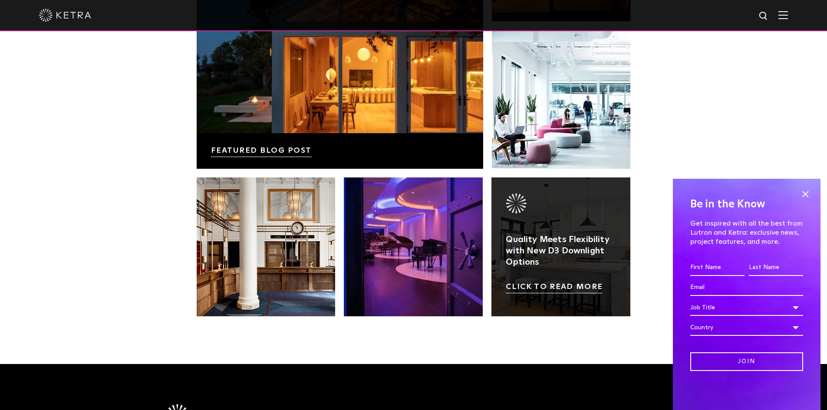 This screenshot has width=827, height=410. I want to click on input: First Name, so click(717, 268).